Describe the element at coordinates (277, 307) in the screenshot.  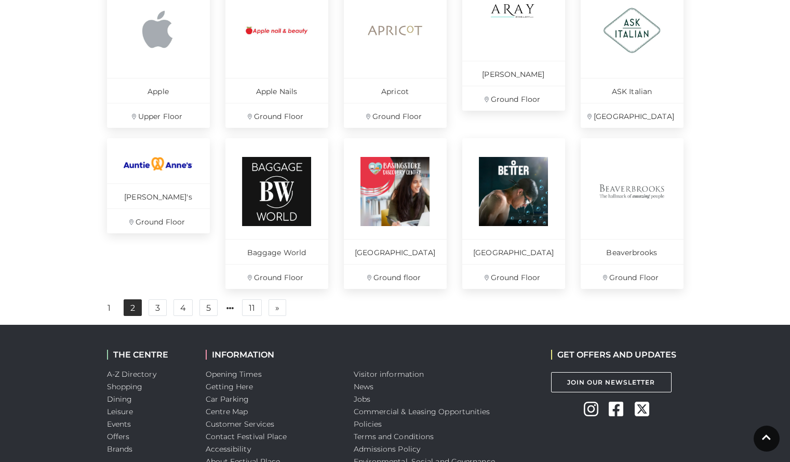
I see `a: Next` at that location.